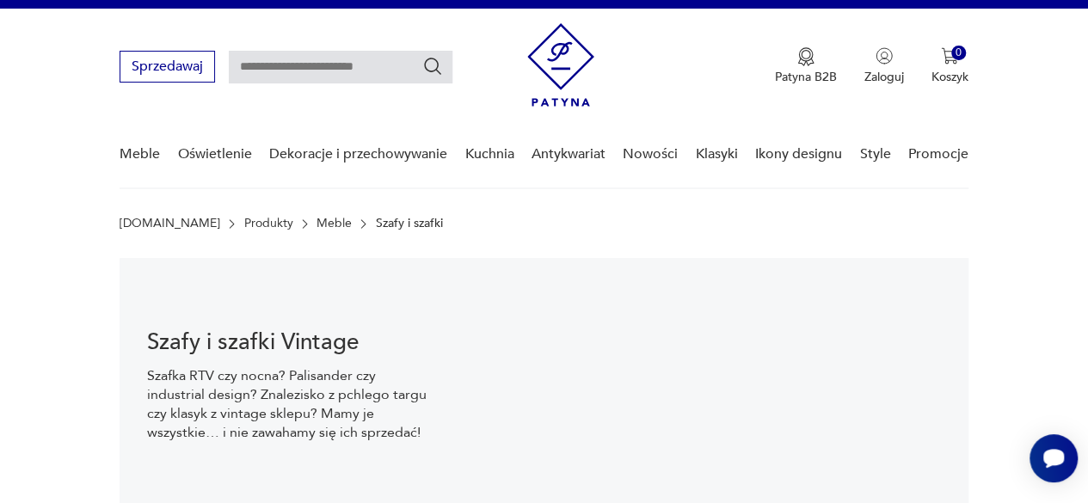  What do you see at coordinates (806, 57) in the screenshot?
I see `img: Ikona medalu` at bounding box center [806, 57].